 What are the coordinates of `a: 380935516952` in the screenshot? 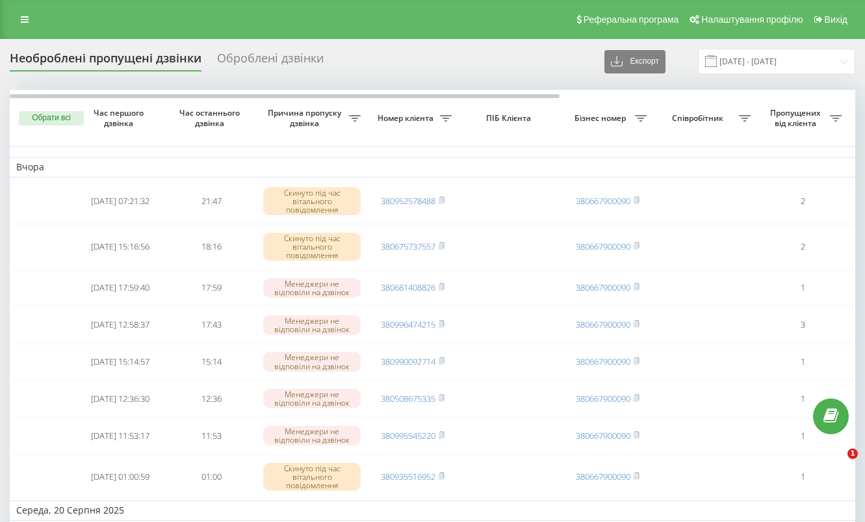 It's located at (408, 477).